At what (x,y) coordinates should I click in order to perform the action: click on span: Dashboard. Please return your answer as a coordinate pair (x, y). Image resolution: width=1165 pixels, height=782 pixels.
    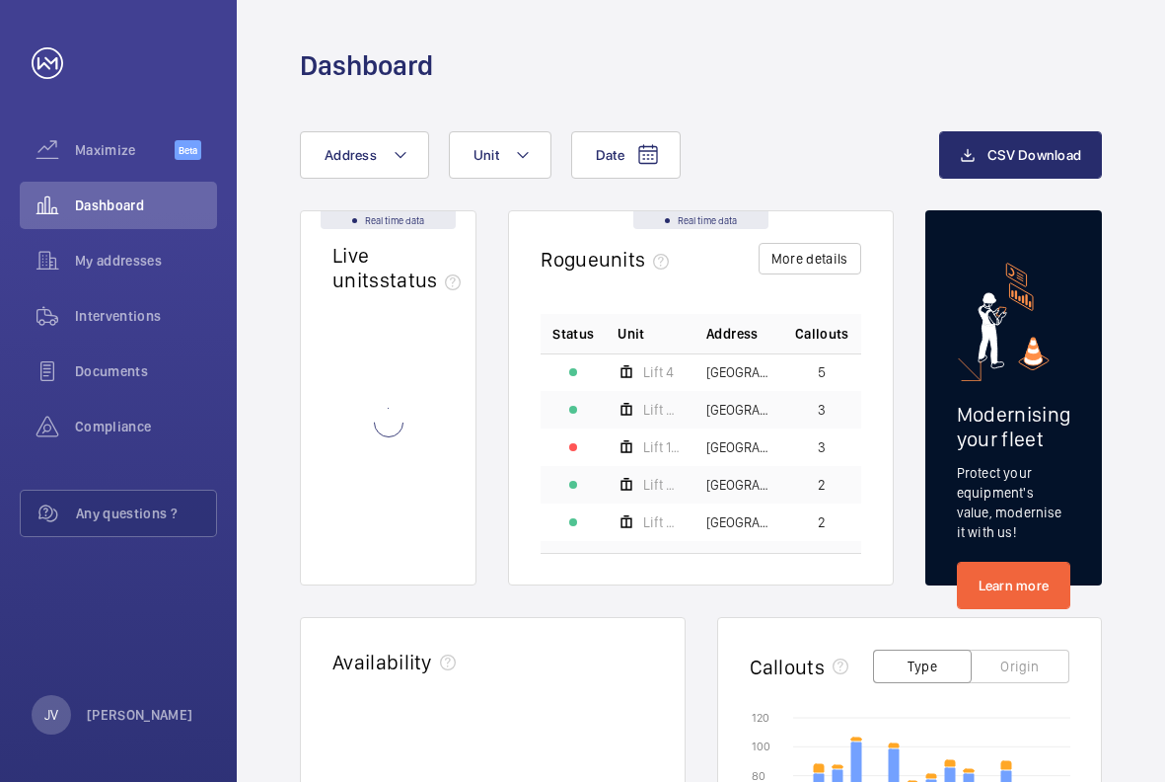
    Looking at the image, I should click on (146, 205).